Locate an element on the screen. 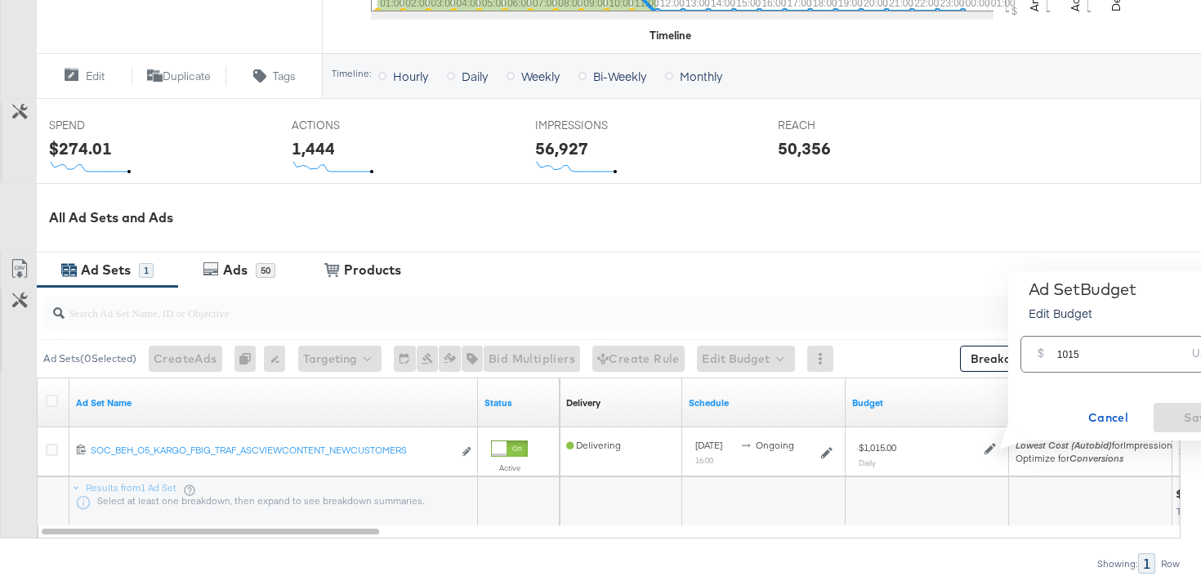 The width and height of the screenshot is (1201, 581). input: Enter your budget is located at coordinates (1122, 347).